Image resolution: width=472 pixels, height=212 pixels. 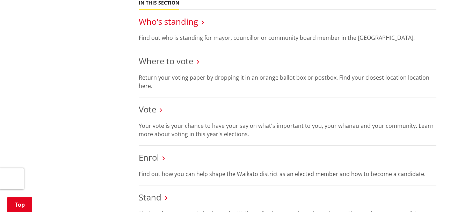 I want to click on a: Stand, so click(x=150, y=197).